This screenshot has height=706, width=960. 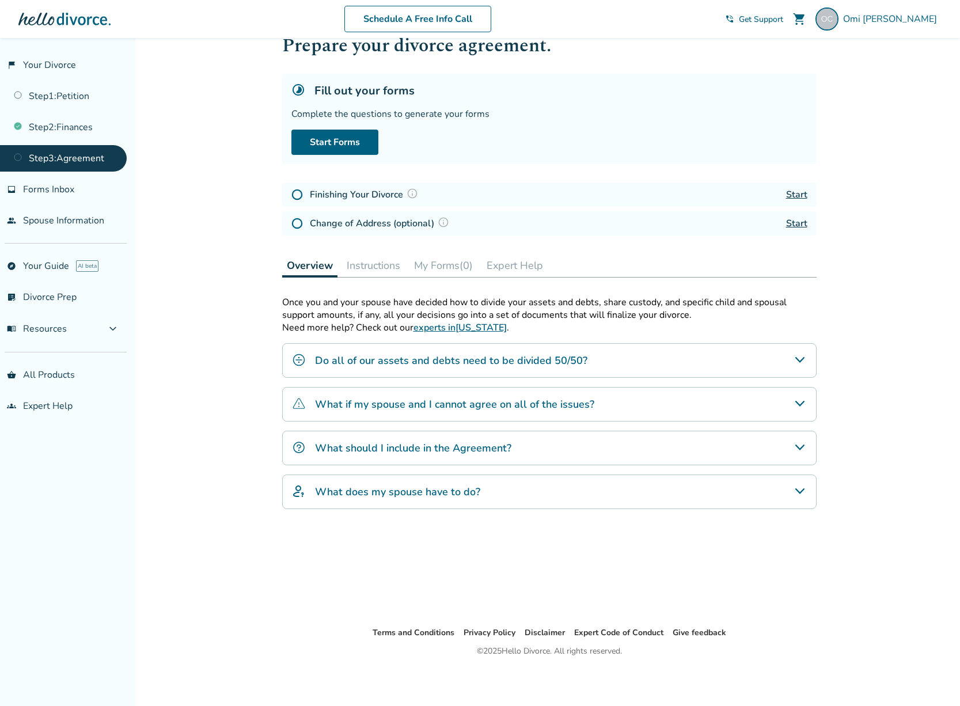 What do you see at coordinates (730, 19) in the screenshot?
I see `span: phone_in_talk` at bounding box center [730, 19].